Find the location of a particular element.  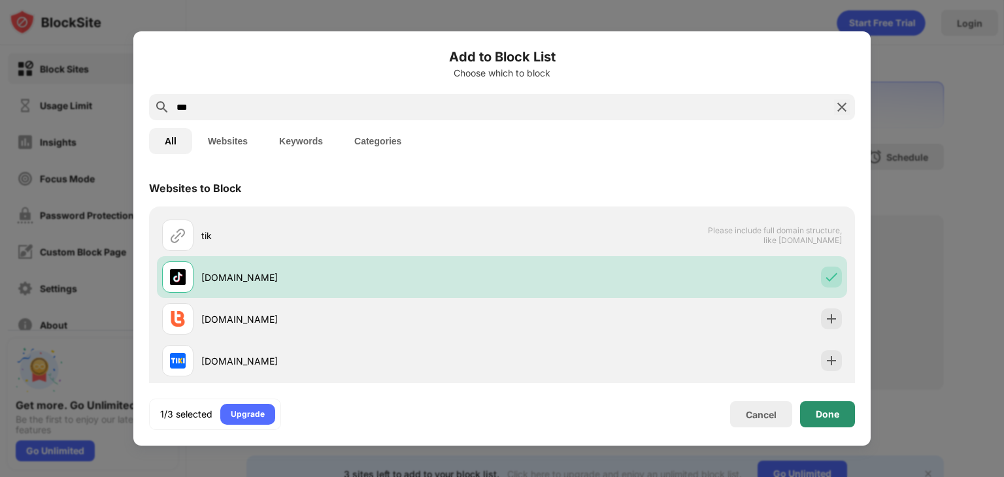

h6: Add to Block List is located at coordinates (502, 57).